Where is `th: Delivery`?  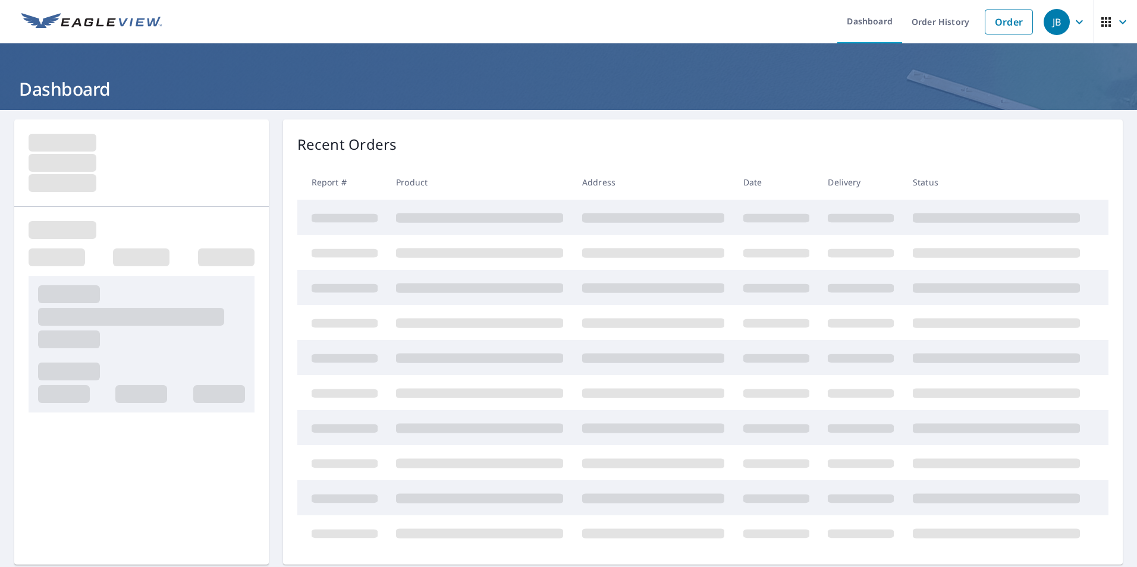
th: Delivery is located at coordinates (861, 182).